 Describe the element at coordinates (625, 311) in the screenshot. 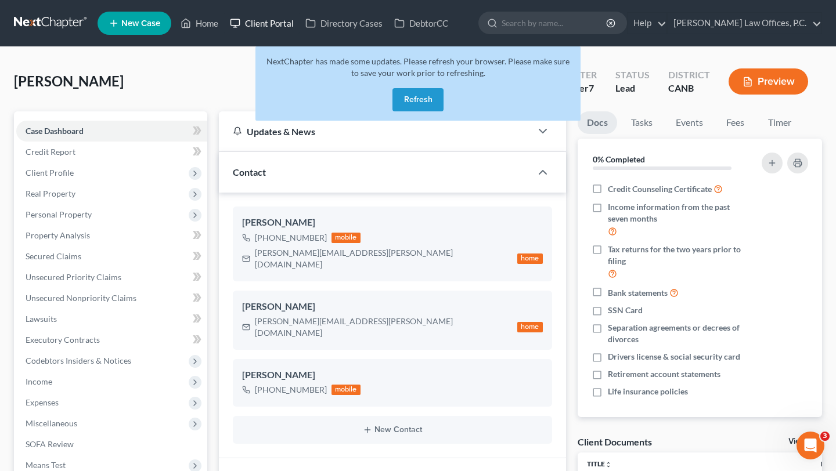

I see `span: SSN Card` at that location.